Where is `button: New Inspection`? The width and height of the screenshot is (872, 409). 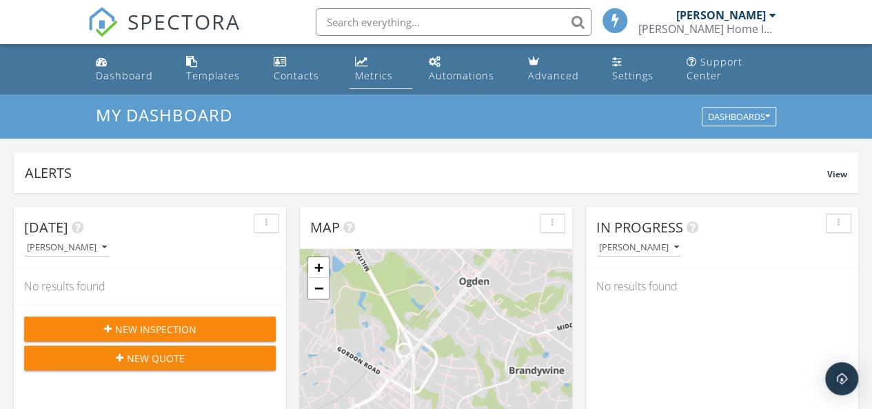
button: New Inspection is located at coordinates (150, 329).